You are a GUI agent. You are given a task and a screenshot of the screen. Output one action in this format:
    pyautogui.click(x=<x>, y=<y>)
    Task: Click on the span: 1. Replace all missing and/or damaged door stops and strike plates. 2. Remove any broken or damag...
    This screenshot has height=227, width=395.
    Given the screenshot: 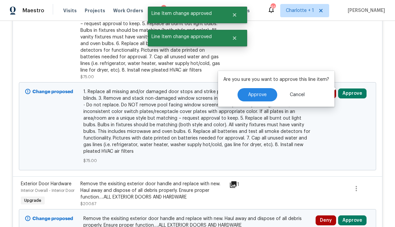 What is the action you would take?
    pyautogui.click(x=198, y=121)
    